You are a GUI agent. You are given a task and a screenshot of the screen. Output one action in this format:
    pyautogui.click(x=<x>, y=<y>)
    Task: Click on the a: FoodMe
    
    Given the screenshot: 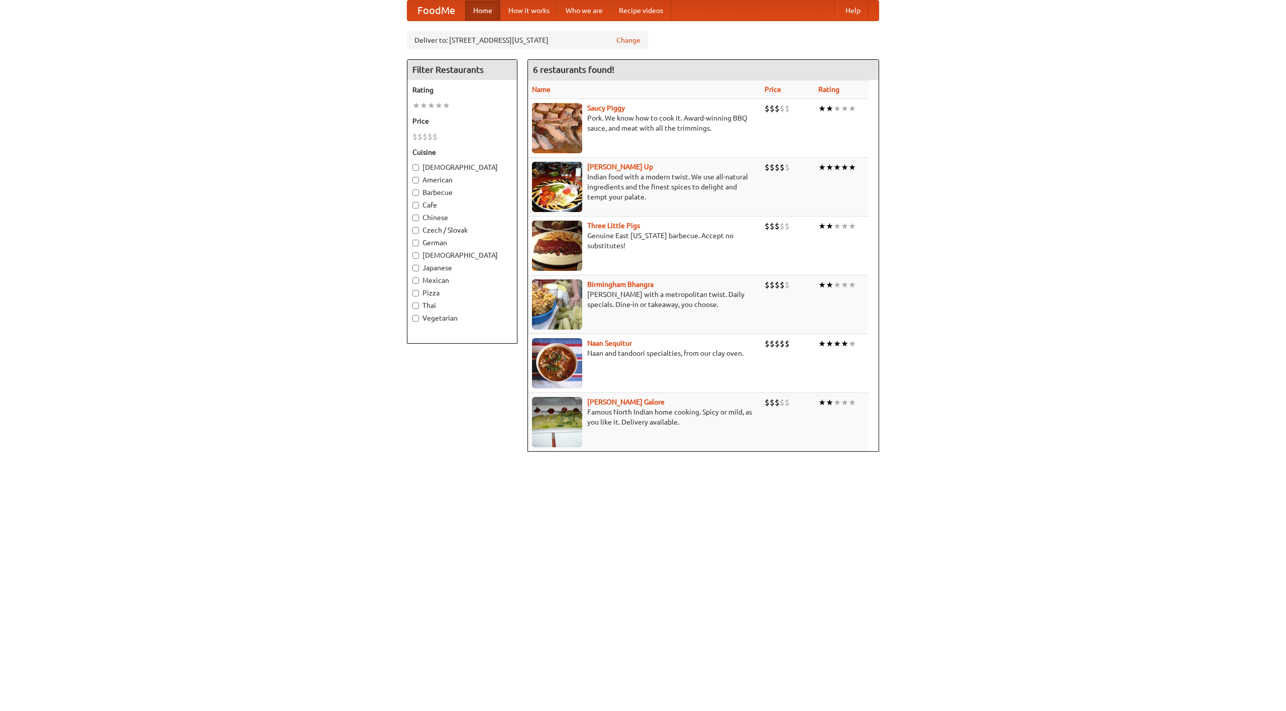 What is the action you would take?
    pyautogui.click(x=436, y=11)
    